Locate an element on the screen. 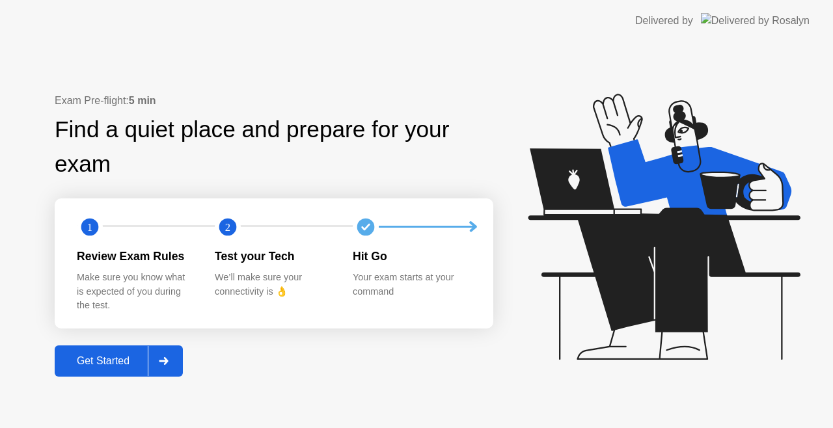  b: 5 min is located at coordinates (143, 100).